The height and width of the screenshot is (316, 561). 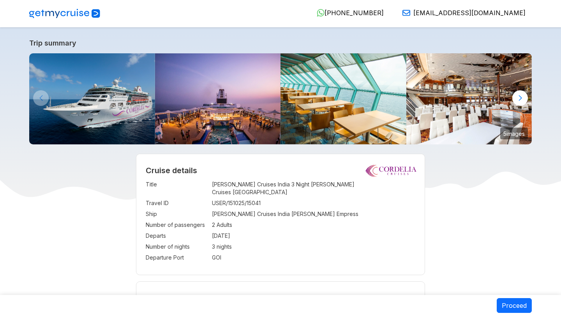 I want to click on h2: Cruise details, so click(x=280, y=171).